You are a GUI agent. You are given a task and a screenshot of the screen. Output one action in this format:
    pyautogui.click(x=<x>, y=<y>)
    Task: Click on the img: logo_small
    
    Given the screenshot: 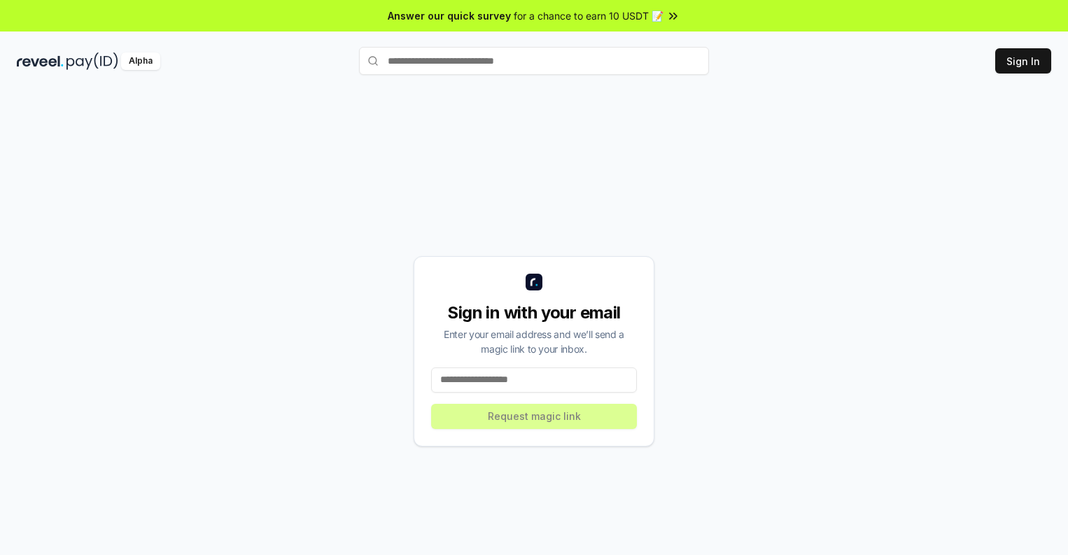 What is the action you would take?
    pyautogui.click(x=534, y=282)
    